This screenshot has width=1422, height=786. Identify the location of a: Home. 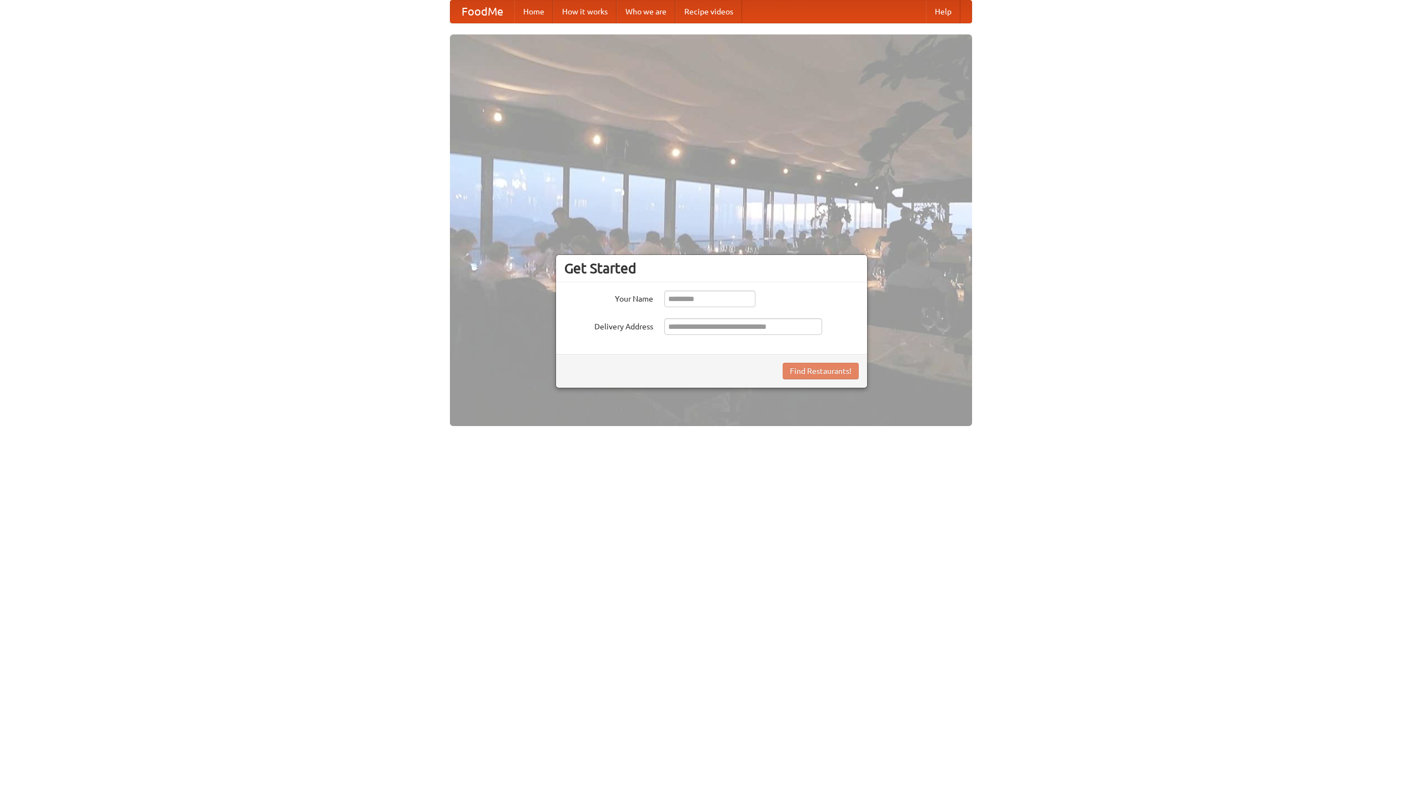
(534, 12).